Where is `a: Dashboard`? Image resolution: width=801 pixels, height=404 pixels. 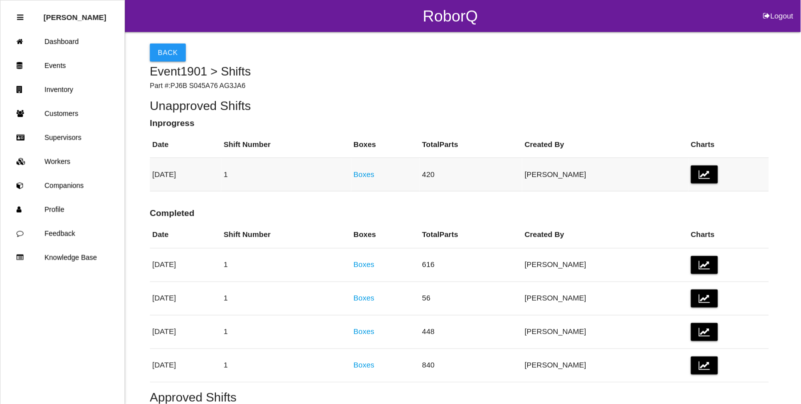 a: Dashboard is located at coordinates (62, 41).